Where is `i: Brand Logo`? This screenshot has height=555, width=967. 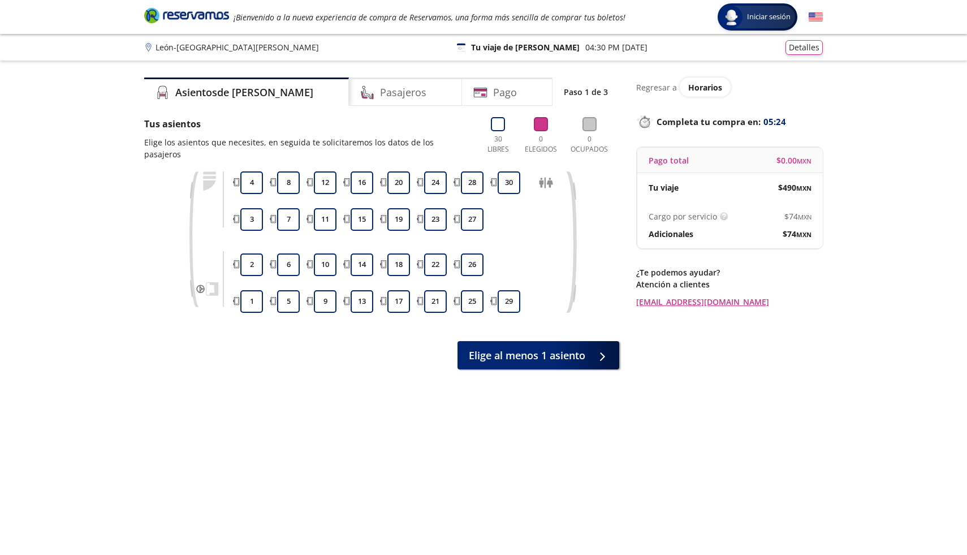 i: Brand Logo is located at coordinates (187, 15).